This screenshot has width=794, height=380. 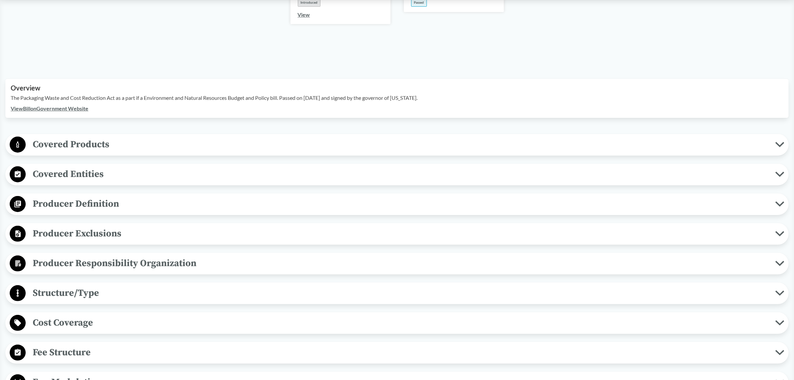 What do you see at coordinates (397, 204) in the screenshot?
I see `button: Producer Definition` at bounding box center [397, 204].